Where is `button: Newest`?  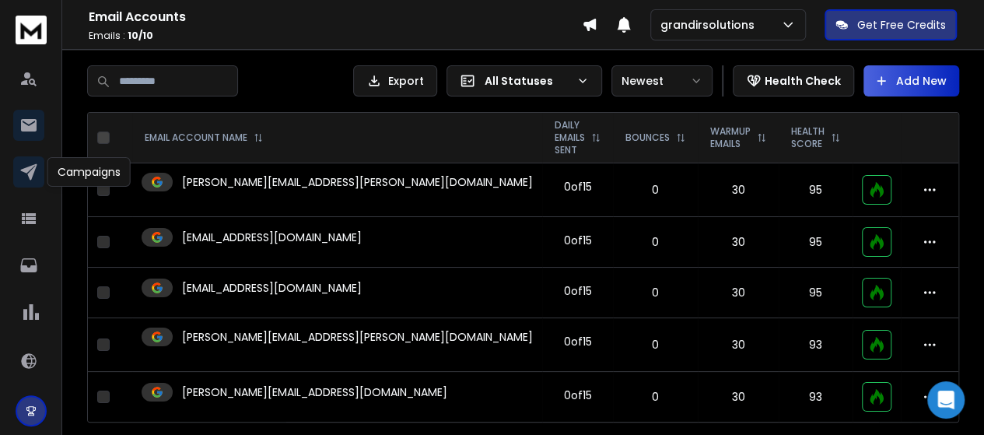 button: Newest is located at coordinates (662, 81).